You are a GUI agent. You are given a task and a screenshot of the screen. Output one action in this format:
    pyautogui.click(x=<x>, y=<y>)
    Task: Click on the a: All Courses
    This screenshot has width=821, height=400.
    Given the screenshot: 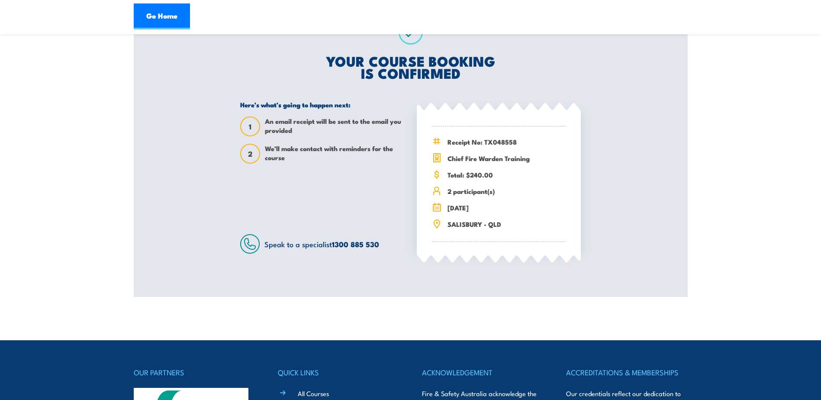 What is the action you would take?
    pyautogui.click(x=313, y=393)
    